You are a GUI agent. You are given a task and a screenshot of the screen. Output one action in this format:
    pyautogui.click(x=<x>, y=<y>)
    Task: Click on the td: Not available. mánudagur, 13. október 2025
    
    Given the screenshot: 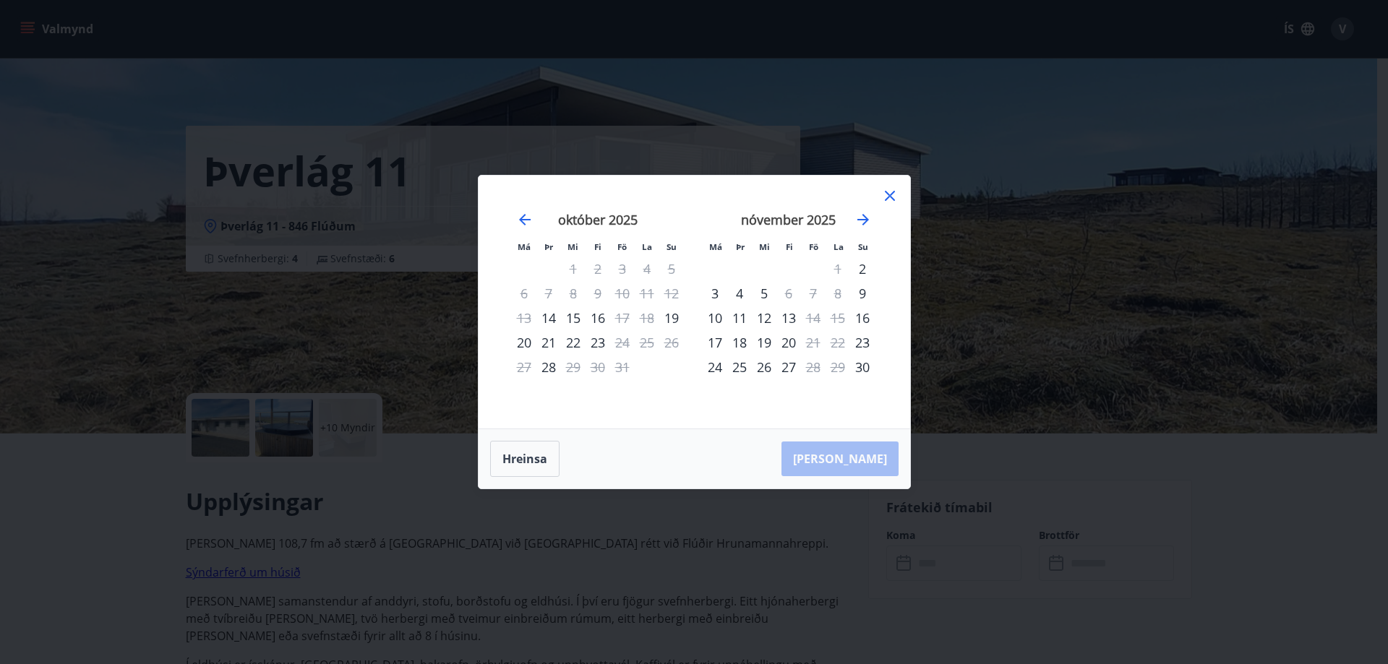 What is the action you would take?
    pyautogui.click(x=524, y=318)
    